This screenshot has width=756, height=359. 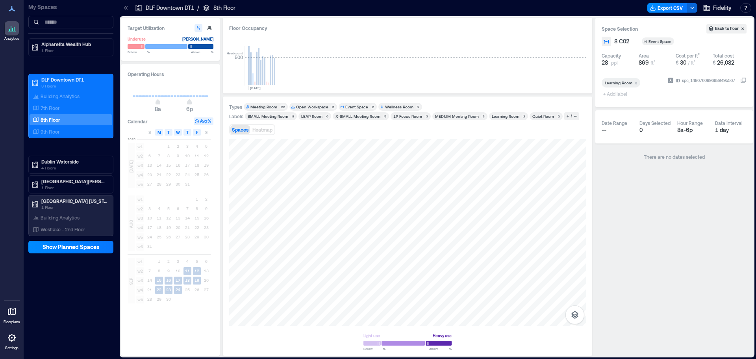 I want to click on button: Event Space, so click(x=663, y=41).